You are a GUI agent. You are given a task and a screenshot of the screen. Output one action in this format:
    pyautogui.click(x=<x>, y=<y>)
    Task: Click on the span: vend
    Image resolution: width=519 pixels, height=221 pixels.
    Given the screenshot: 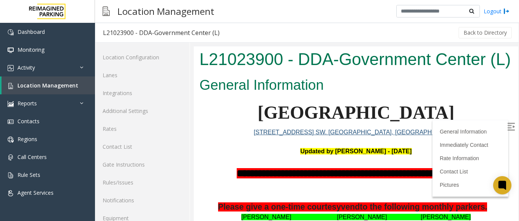 What is the action you would take?
    pyautogui.click(x=157, y=160)
    